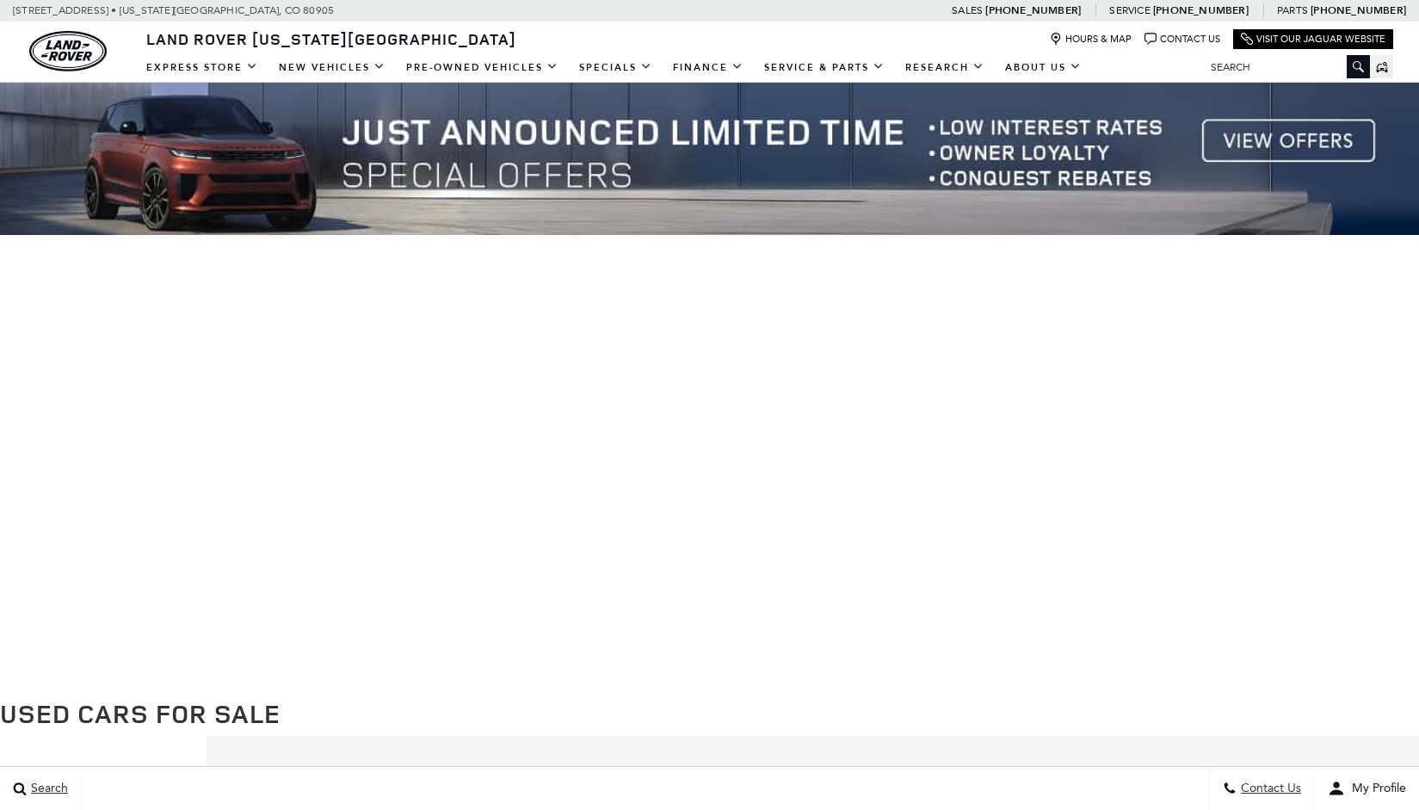  Describe the element at coordinates (1129, 10) in the screenshot. I see `span: Service` at that location.